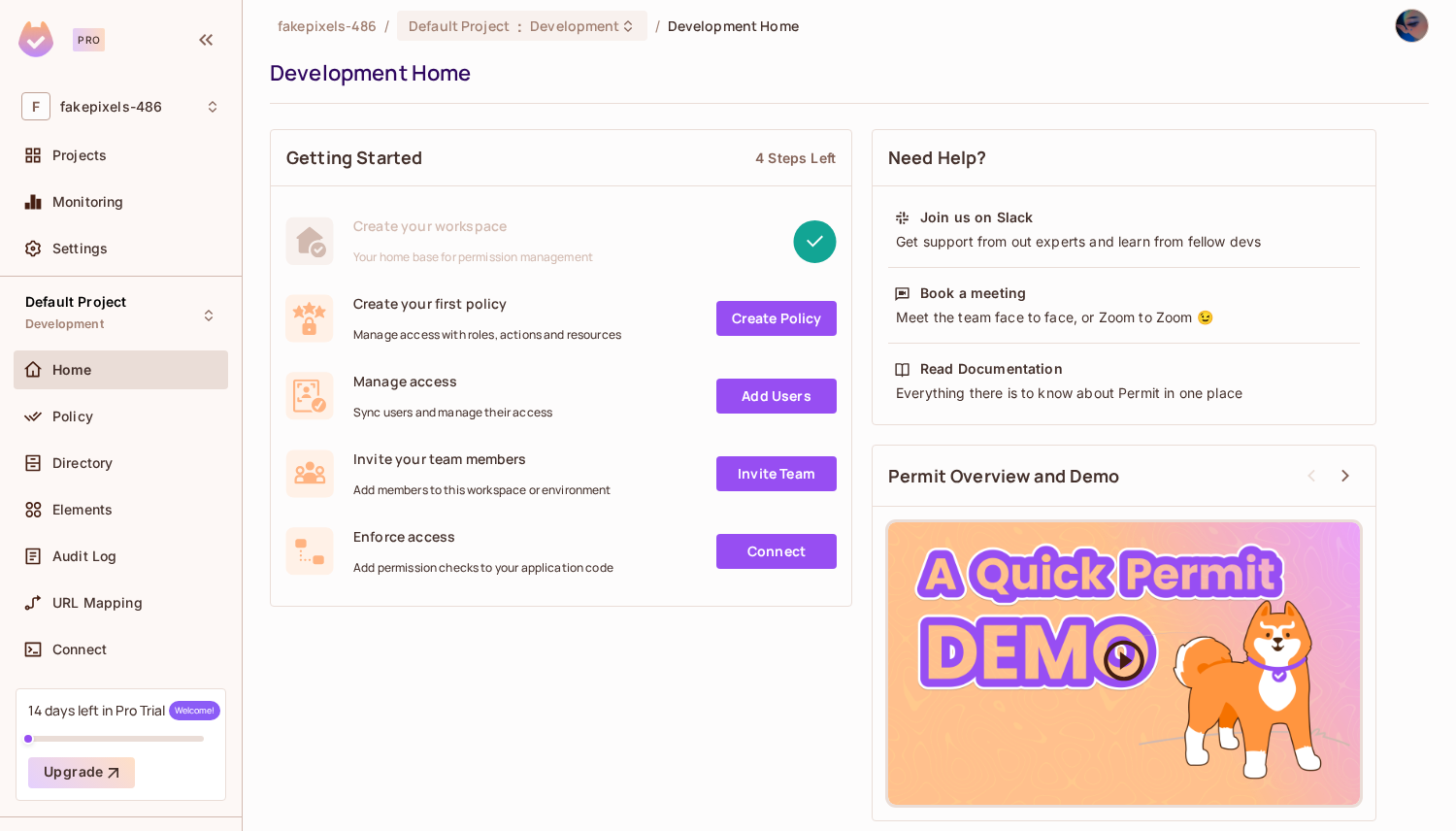 This screenshot has height=831, width=1456. What do you see at coordinates (977, 218) in the screenshot?
I see `div: Join us on Slack` at bounding box center [977, 218].